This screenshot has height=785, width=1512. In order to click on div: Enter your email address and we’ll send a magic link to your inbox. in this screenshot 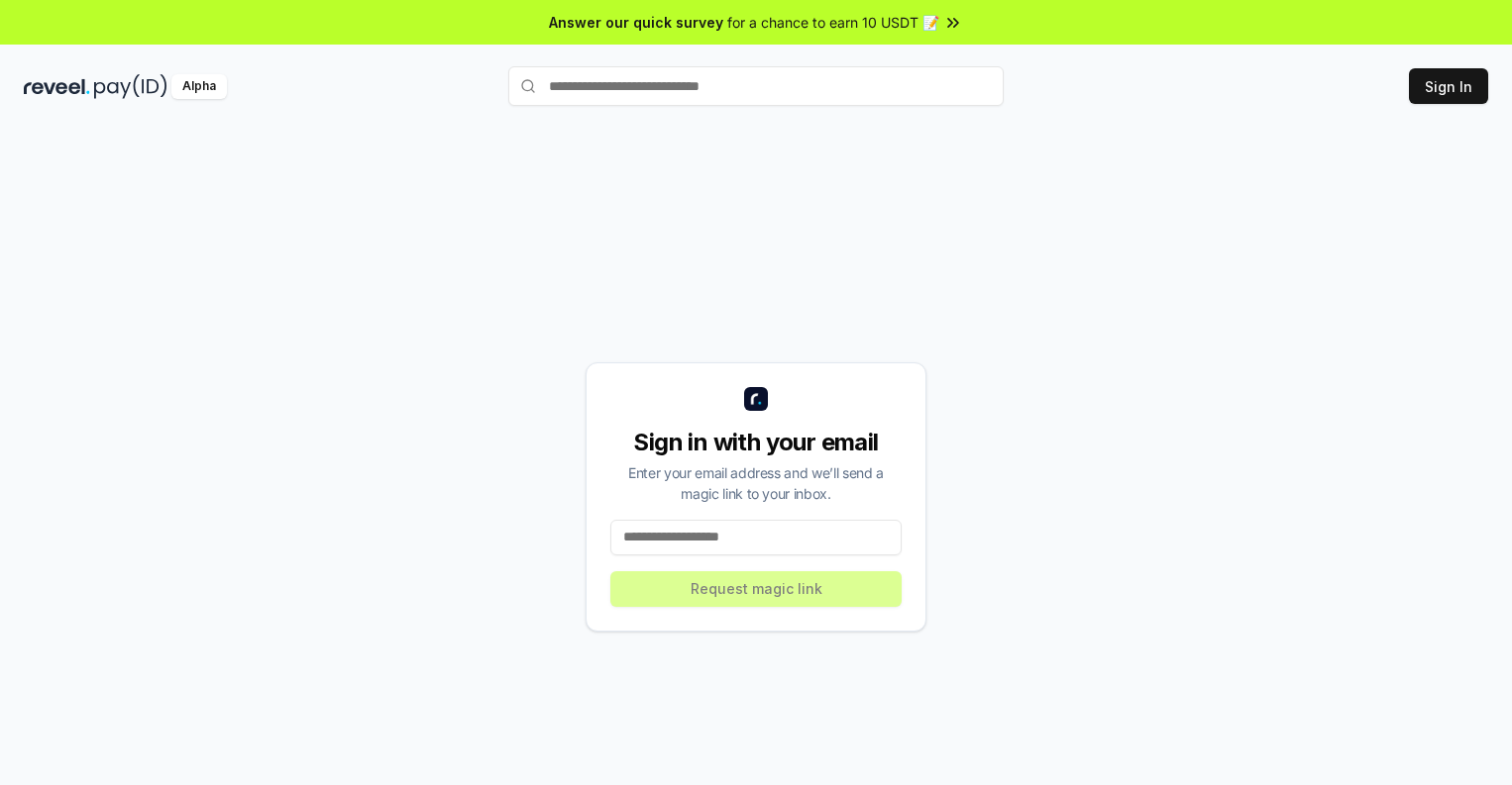, I will do `click(756, 483)`.